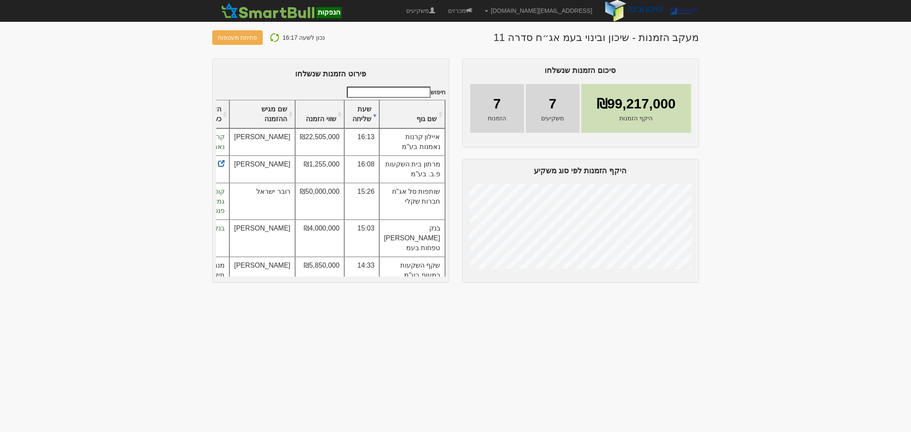  Describe the element at coordinates (412, 142) in the screenshot. I see `td: איילון קרנות נאמנות בע"מ` at that location.